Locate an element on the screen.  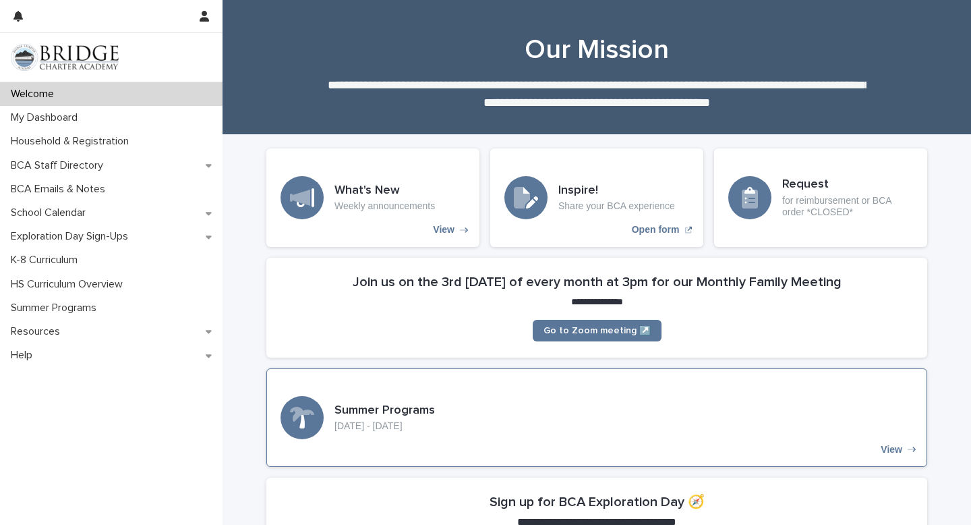
p: HS Curriculum Overview is located at coordinates (69, 284).